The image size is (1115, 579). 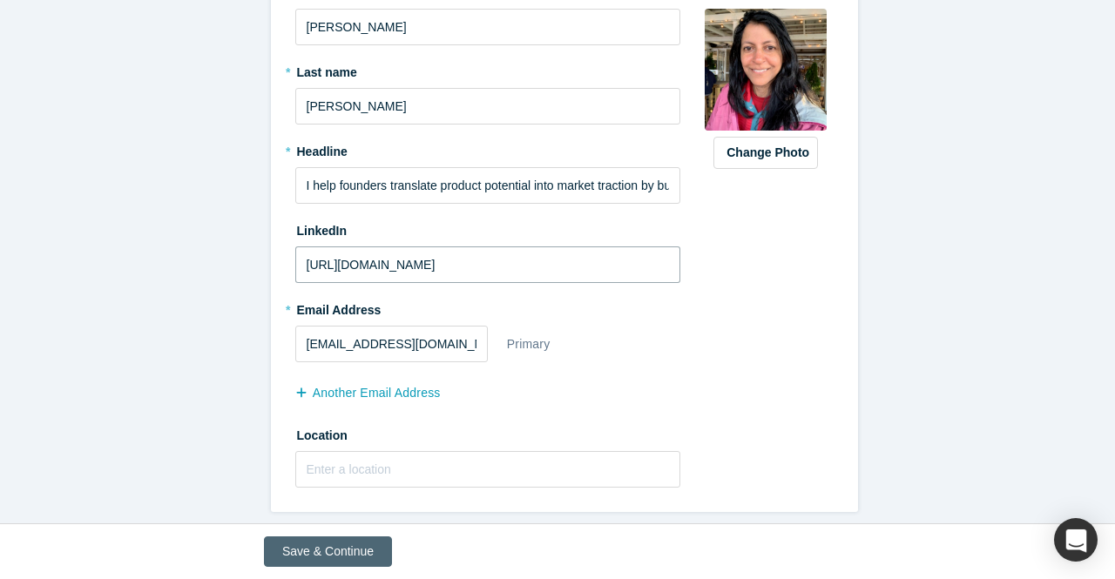 What do you see at coordinates (338, 307) in the screenshot?
I see `label: Email Address` at bounding box center [338, 307].